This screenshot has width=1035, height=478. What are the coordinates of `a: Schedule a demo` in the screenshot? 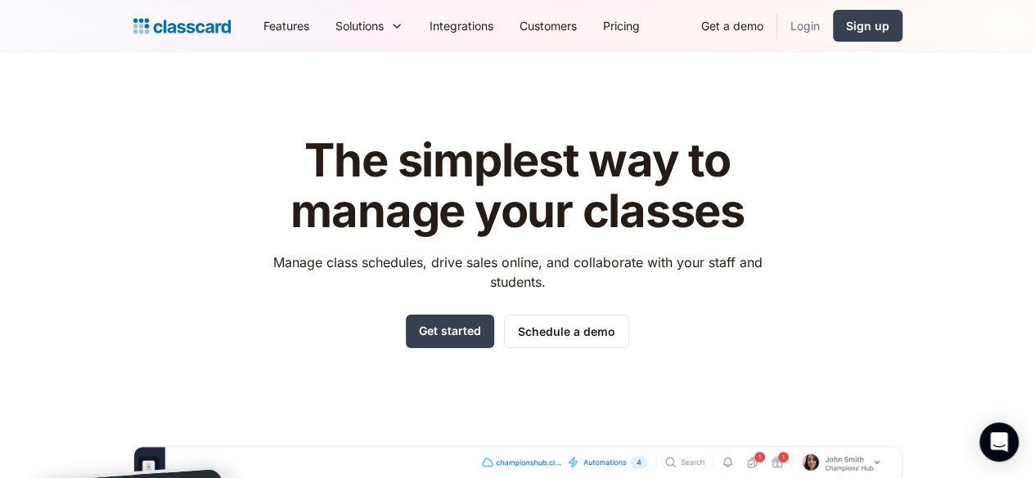 It's located at (566, 331).